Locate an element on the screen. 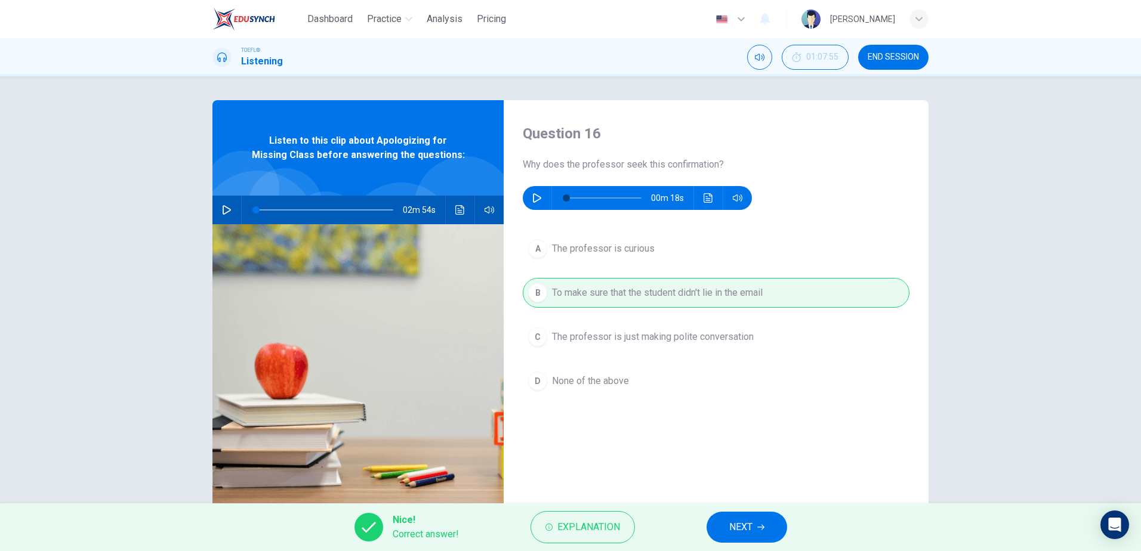 Image resolution: width=1141 pixels, height=551 pixels. span: Nice! is located at coordinates (425, 520).